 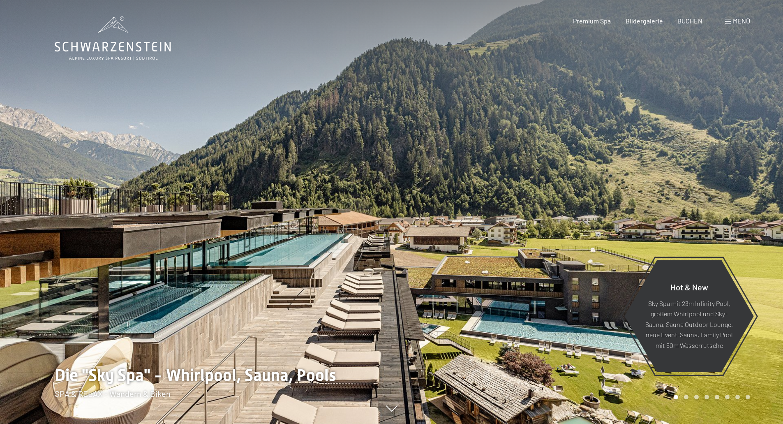 What do you see at coordinates (689, 287) in the screenshot?
I see `span: Hot & New` at bounding box center [689, 287].